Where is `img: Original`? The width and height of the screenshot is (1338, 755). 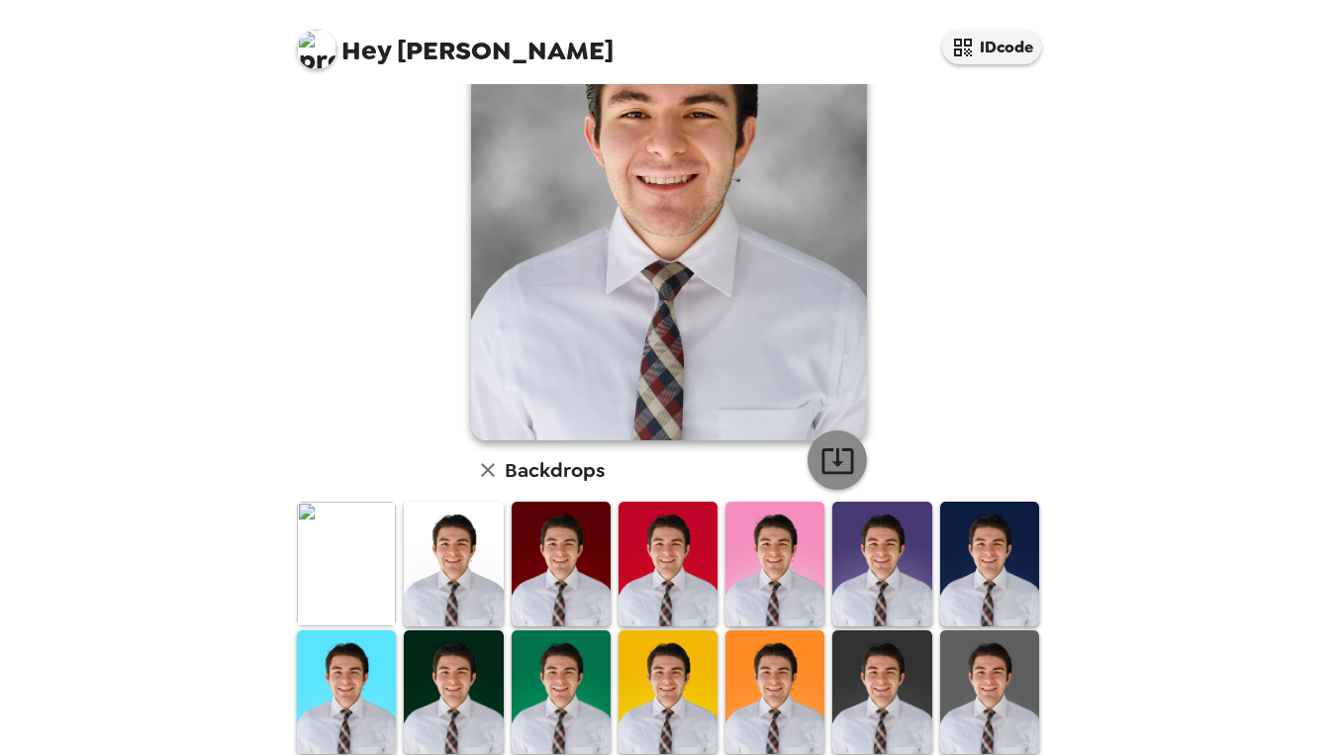
img: Original is located at coordinates (346, 563).